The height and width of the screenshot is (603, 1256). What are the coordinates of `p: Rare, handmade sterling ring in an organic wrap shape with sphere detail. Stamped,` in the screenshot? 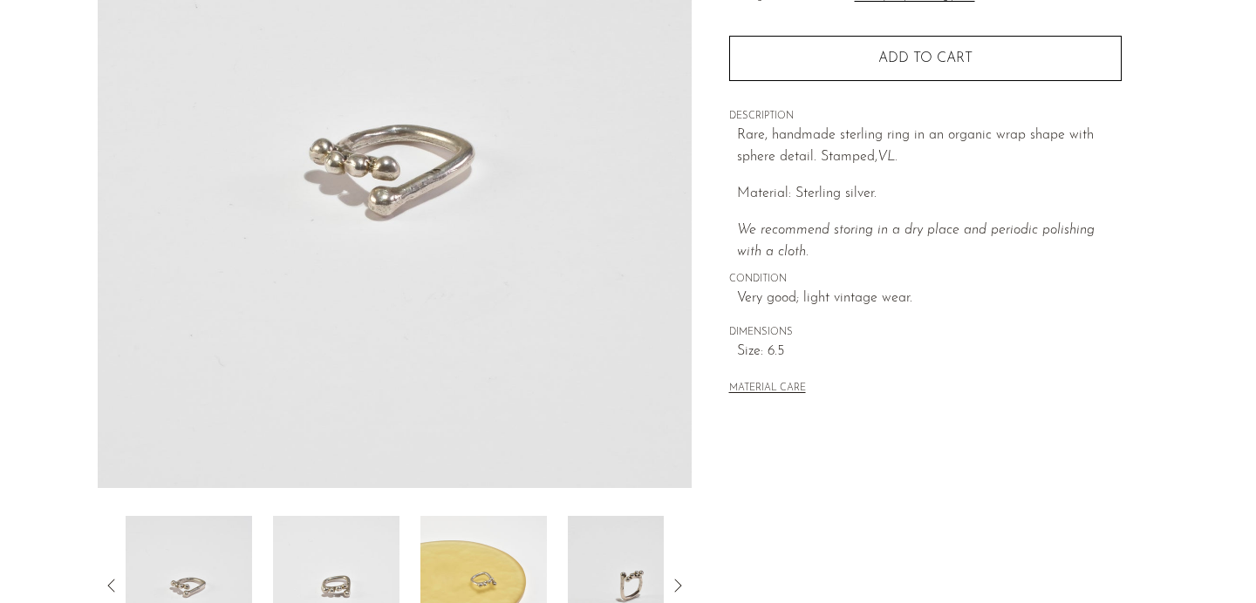 It's located at (929, 147).